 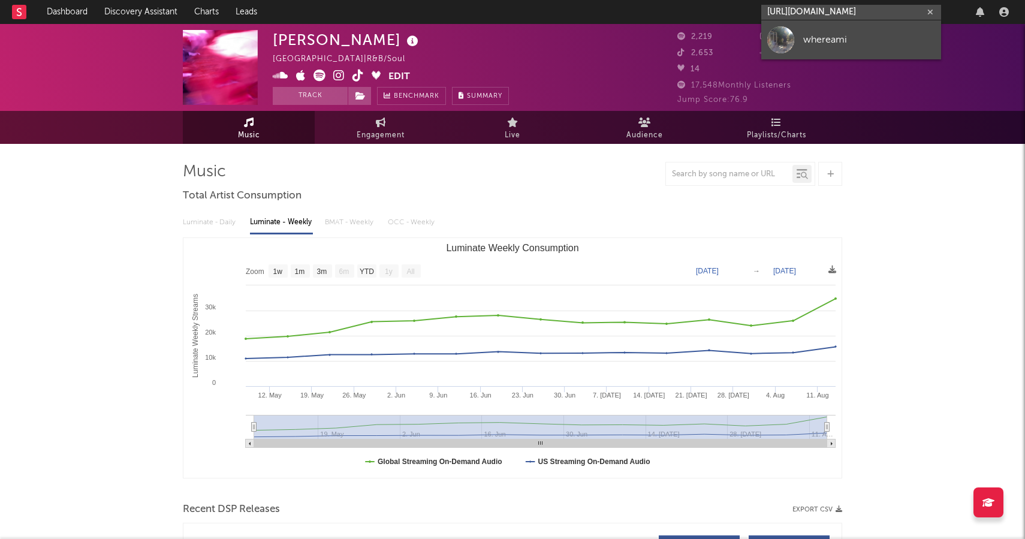 I want to click on text: All, so click(x=410, y=272).